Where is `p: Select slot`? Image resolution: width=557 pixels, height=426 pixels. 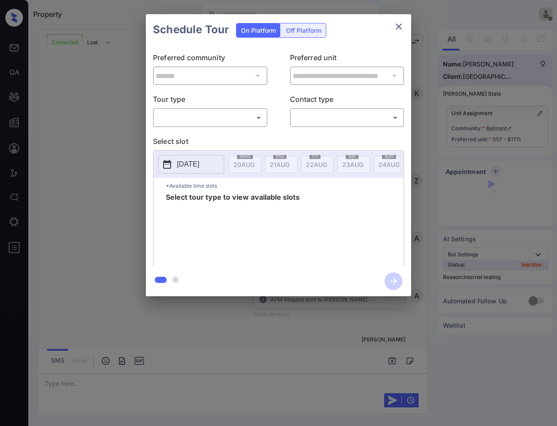
p: Select slot is located at coordinates (279, 143).